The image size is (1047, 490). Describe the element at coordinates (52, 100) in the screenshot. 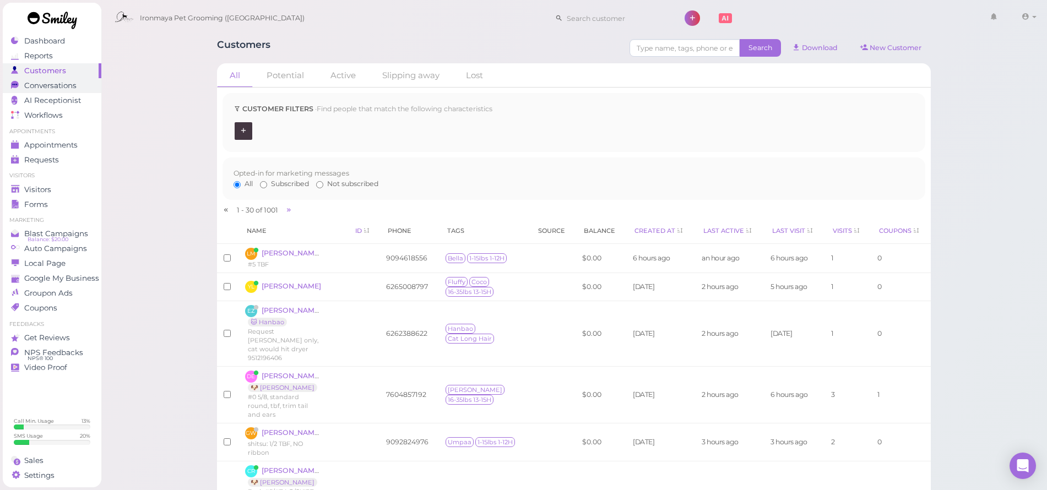

I see `a: AI Receptionist` at that location.